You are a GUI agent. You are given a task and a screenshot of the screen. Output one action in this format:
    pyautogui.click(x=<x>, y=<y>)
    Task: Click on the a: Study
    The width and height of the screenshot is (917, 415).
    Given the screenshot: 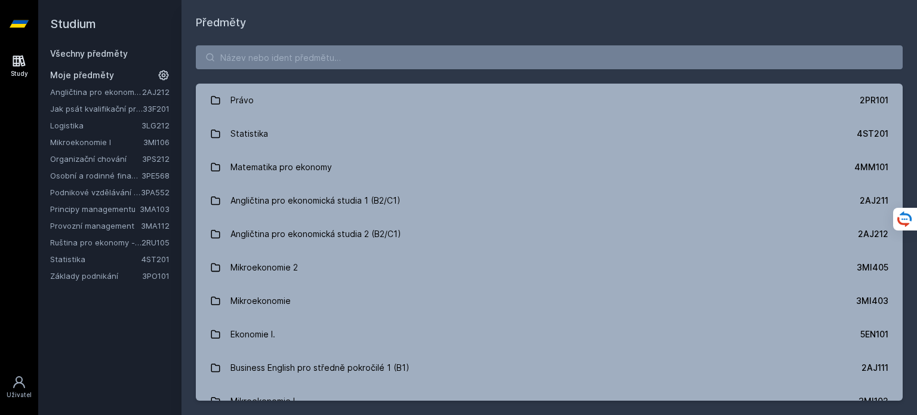 What is the action you would take?
    pyautogui.click(x=19, y=66)
    